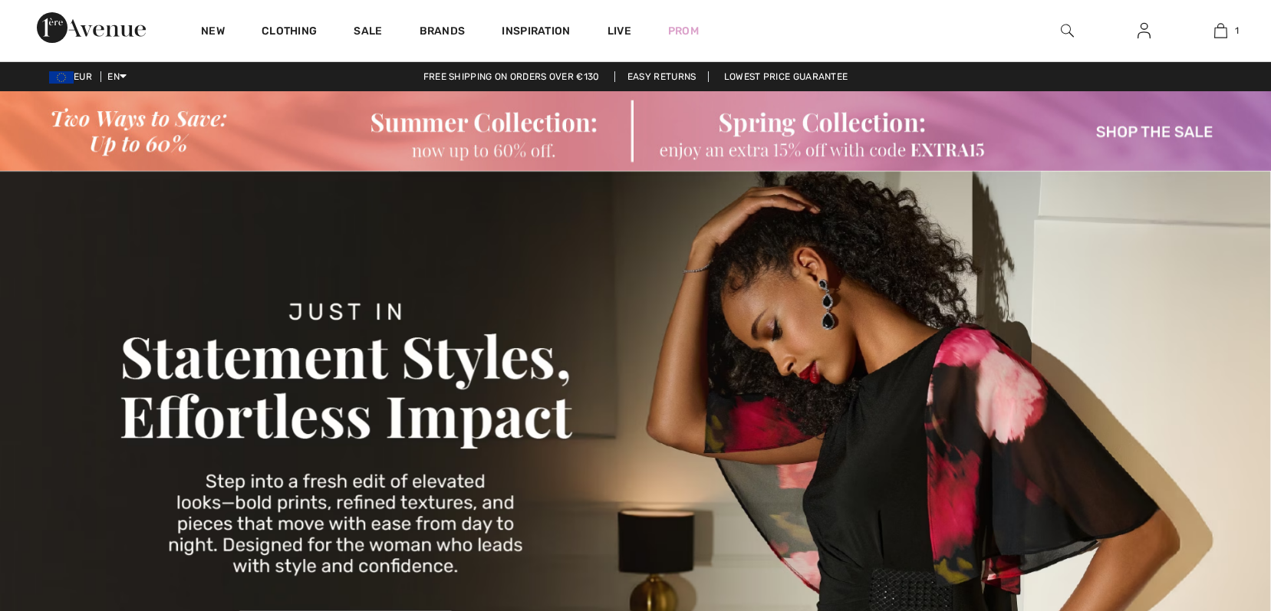 Image resolution: width=1271 pixels, height=611 pixels. What do you see at coordinates (1144, 31) in the screenshot?
I see `img: My Info` at bounding box center [1144, 31].